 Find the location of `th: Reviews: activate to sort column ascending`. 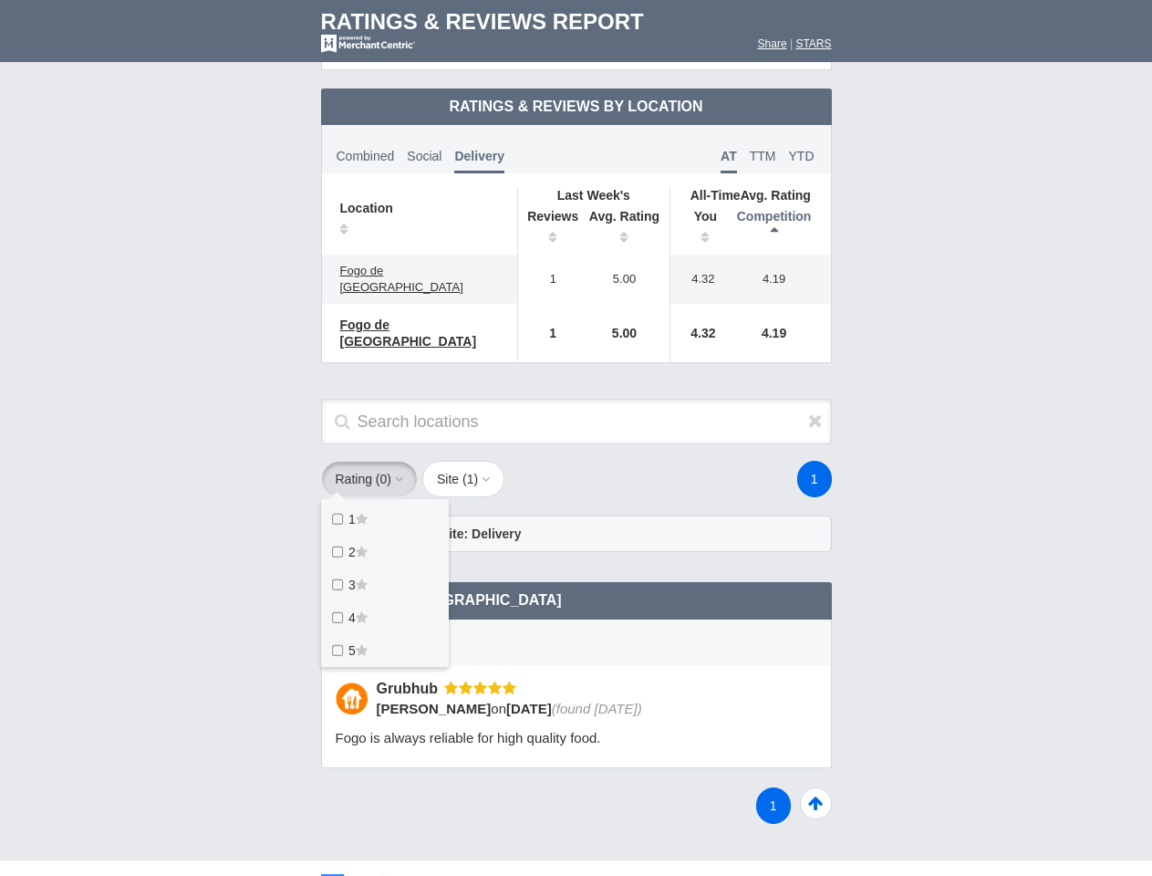

th: Reviews: activate to sort column ascending is located at coordinates (548, 229).